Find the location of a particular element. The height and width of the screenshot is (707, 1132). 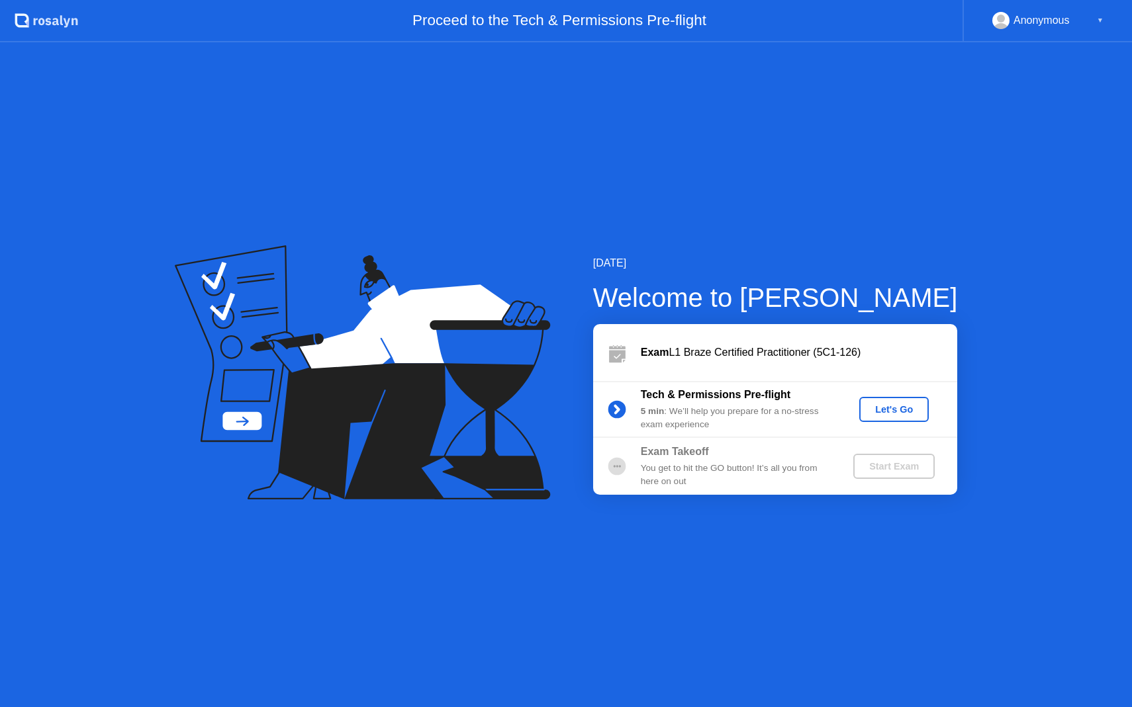

b: Exam is located at coordinates (654, 352).